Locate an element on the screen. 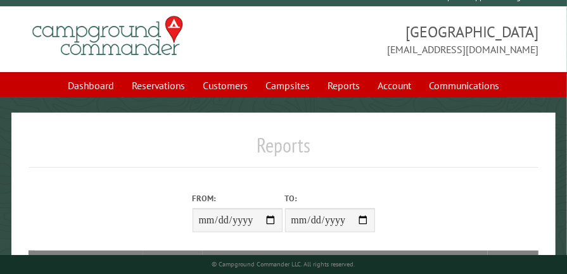  small: © Campground Commander LLC. All rights reserved. is located at coordinates (284, 264).